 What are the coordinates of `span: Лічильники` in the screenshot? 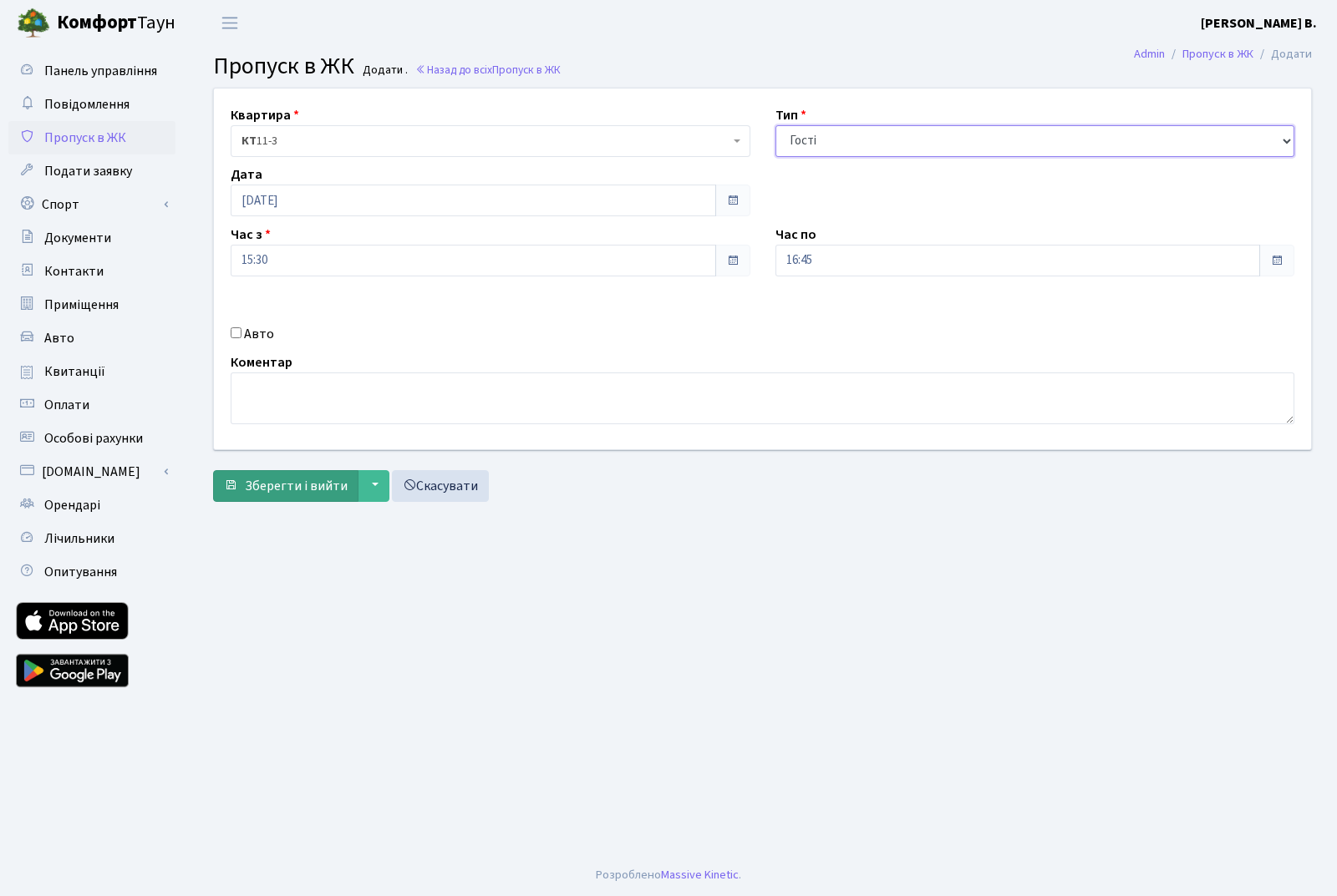 It's located at (79, 539).